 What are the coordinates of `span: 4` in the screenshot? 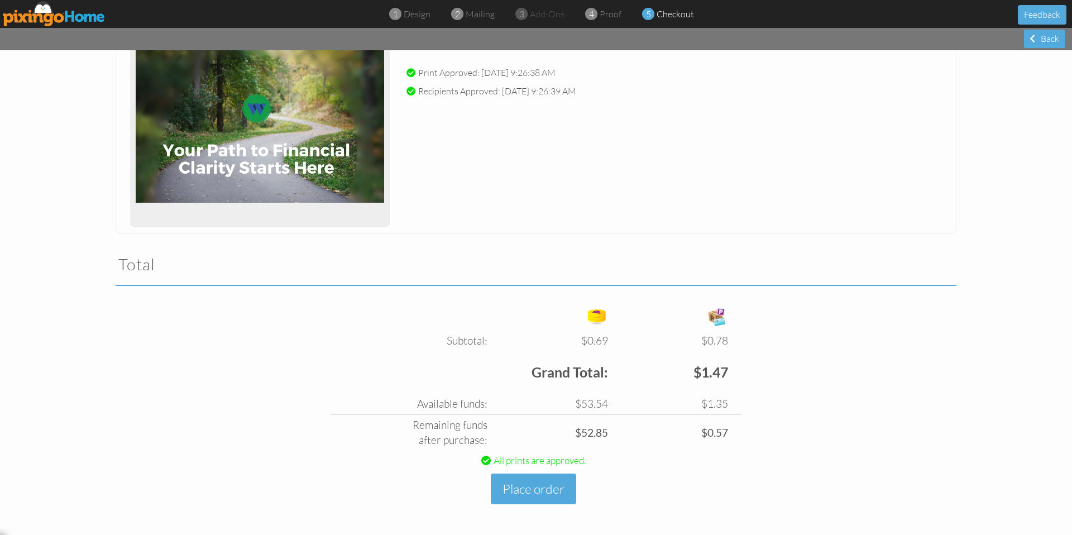 It's located at (591, 14).